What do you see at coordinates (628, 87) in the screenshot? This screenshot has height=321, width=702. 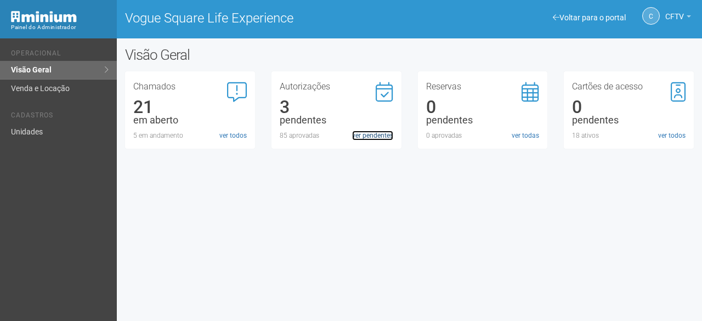 I see `h3: Cartões de acesso` at bounding box center [628, 87].